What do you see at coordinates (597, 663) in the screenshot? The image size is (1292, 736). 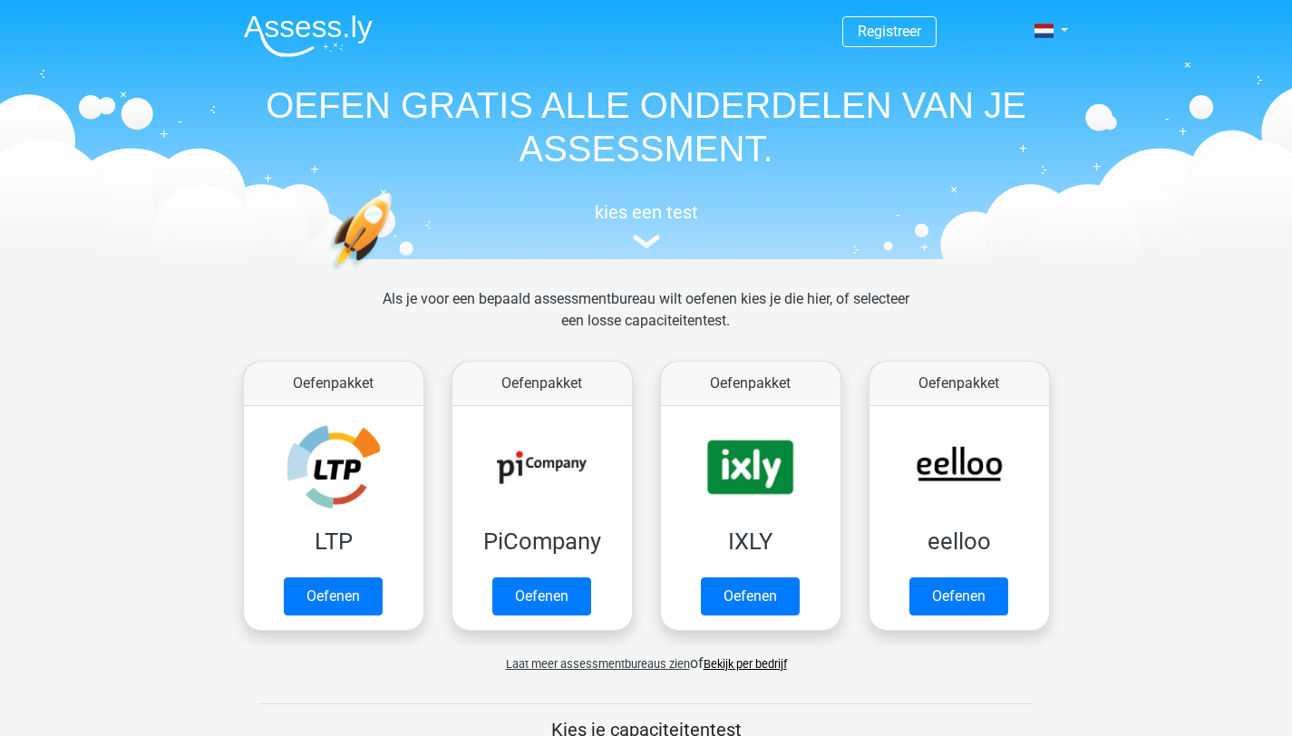 I see `span: Laat meer assessmentbureaus zien` at bounding box center [597, 663].